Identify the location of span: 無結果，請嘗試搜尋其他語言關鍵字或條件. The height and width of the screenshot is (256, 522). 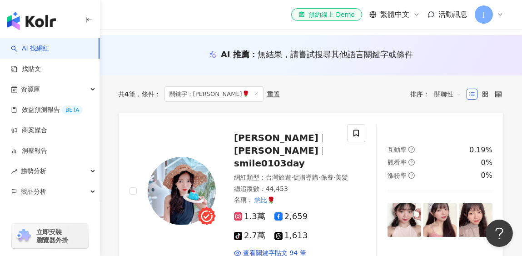
(335, 54).